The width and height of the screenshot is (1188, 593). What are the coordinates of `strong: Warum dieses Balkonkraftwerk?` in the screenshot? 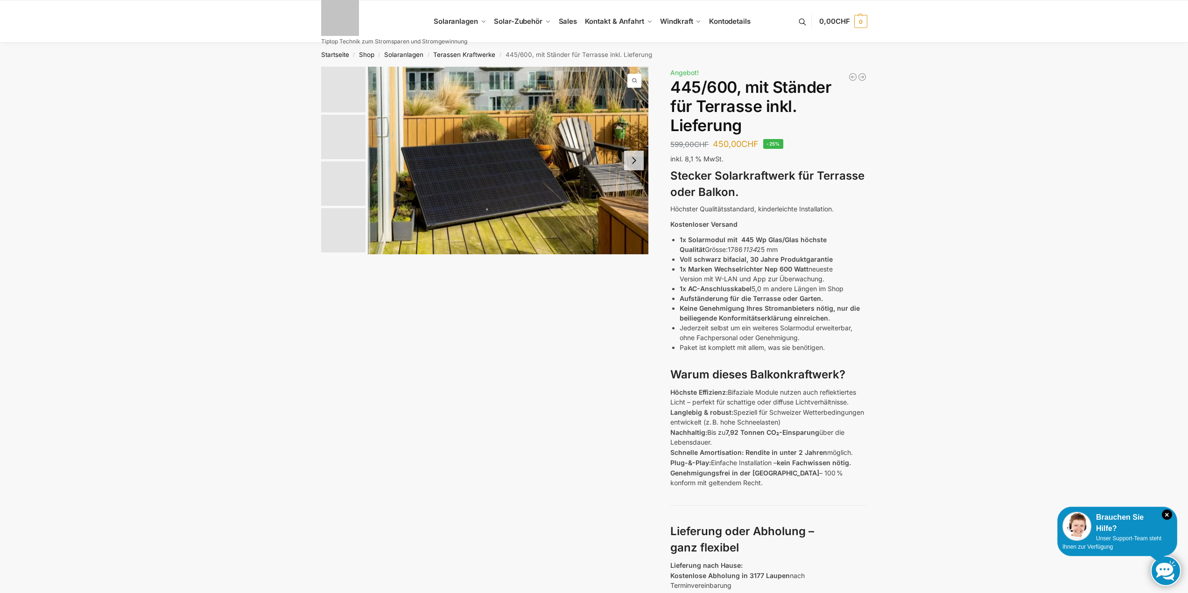 It's located at (757, 374).